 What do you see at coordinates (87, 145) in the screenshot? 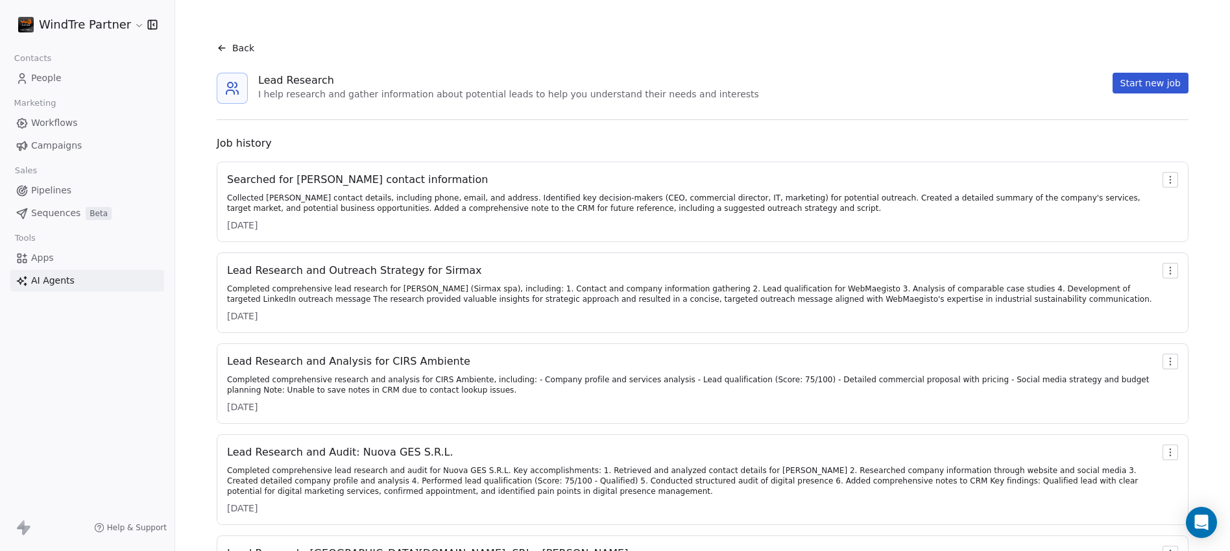
I see `a: Campaigns` at bounding box center [87, 145].